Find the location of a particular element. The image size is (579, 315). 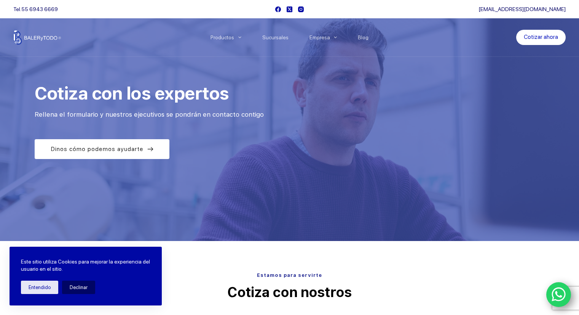

a: Cotizar ahora is located at coordinates (541, 37).